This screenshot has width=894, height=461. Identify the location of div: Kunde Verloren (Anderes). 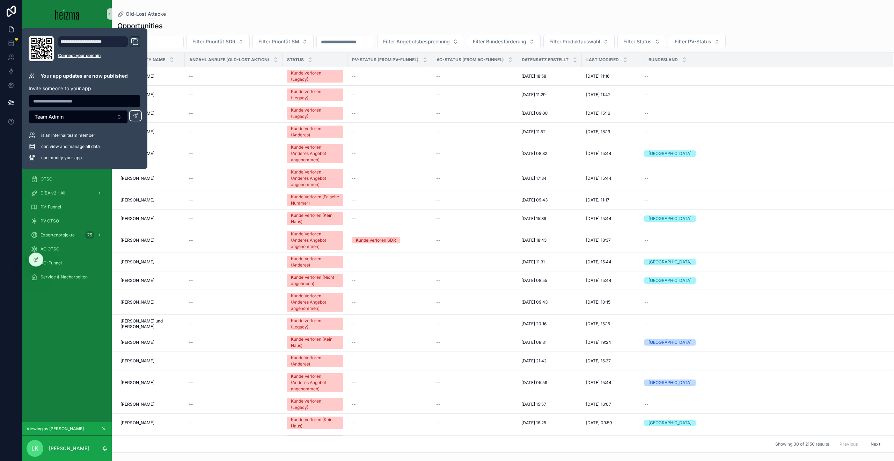
(315, 361).